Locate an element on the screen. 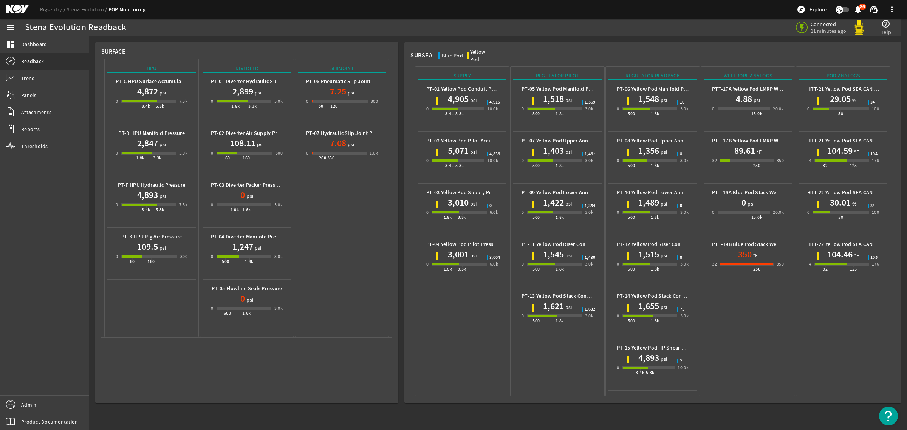 The image size is (907, 430). div: 160 is located at coordinates (151, 262).